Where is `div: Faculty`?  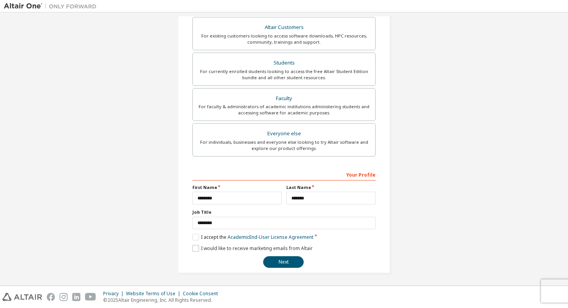
div: Faculty is located at coordinates (284, 99).